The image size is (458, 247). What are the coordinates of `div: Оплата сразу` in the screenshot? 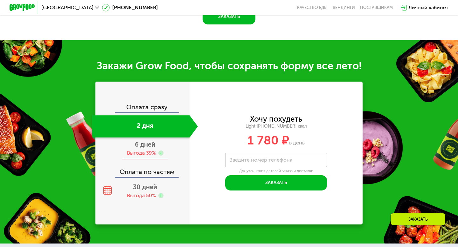 It's located at (143, 108).